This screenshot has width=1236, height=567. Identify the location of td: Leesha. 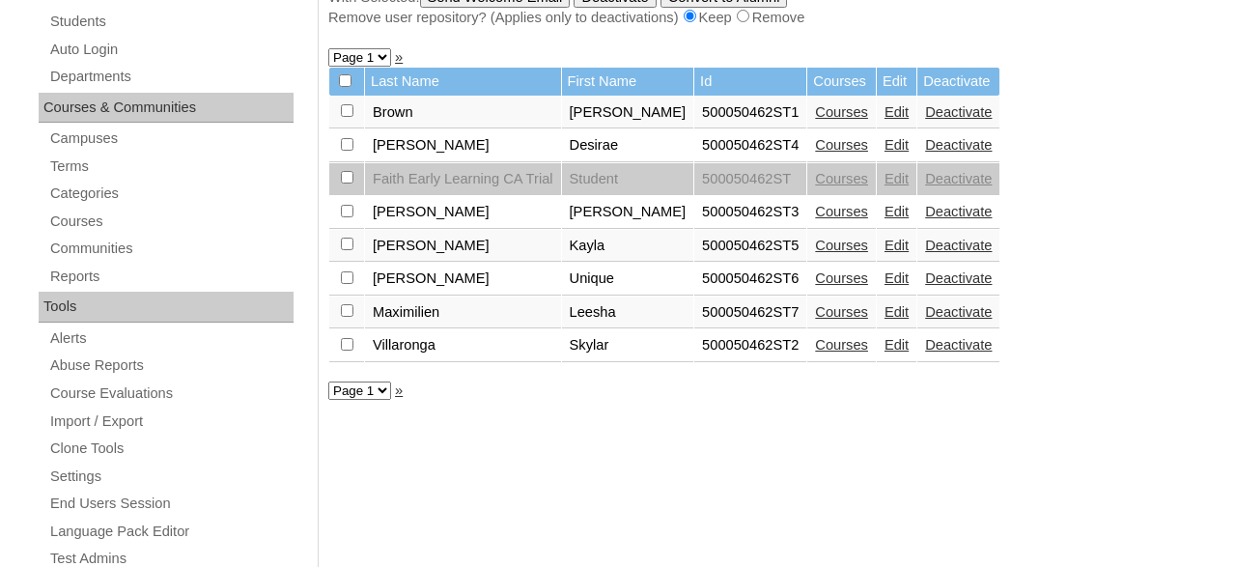
(628, 313).